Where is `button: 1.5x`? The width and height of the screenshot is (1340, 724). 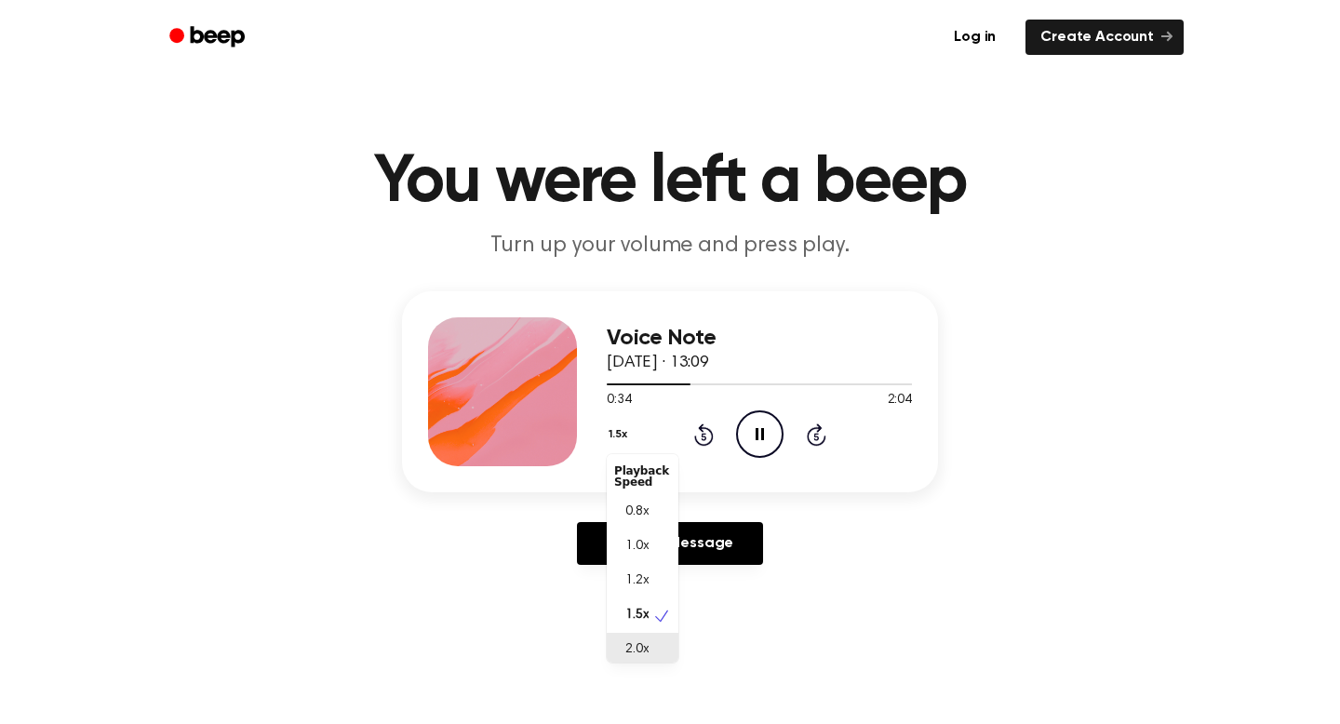 button: 1.5x is located at coordinates (620, 435).